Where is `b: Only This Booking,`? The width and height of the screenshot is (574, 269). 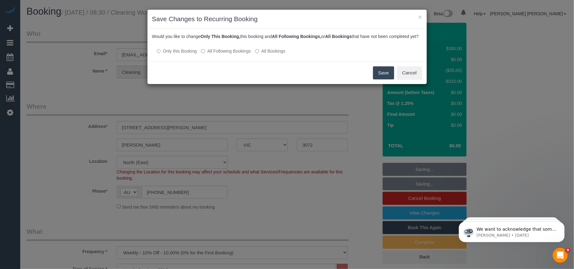 b: Only This Booking, is located at coordinates (220, 36).